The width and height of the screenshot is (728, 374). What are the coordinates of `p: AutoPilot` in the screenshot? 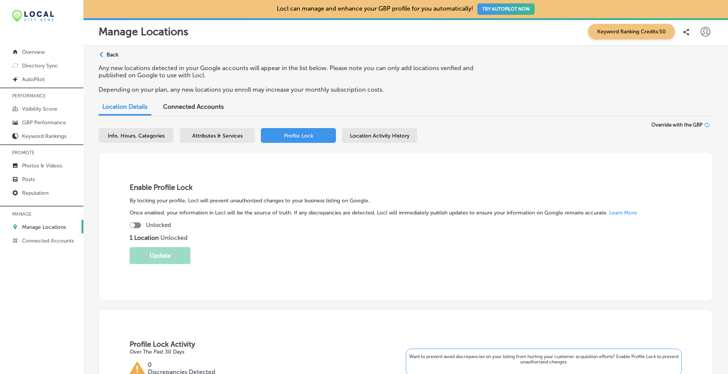 It's located at (33, 79).